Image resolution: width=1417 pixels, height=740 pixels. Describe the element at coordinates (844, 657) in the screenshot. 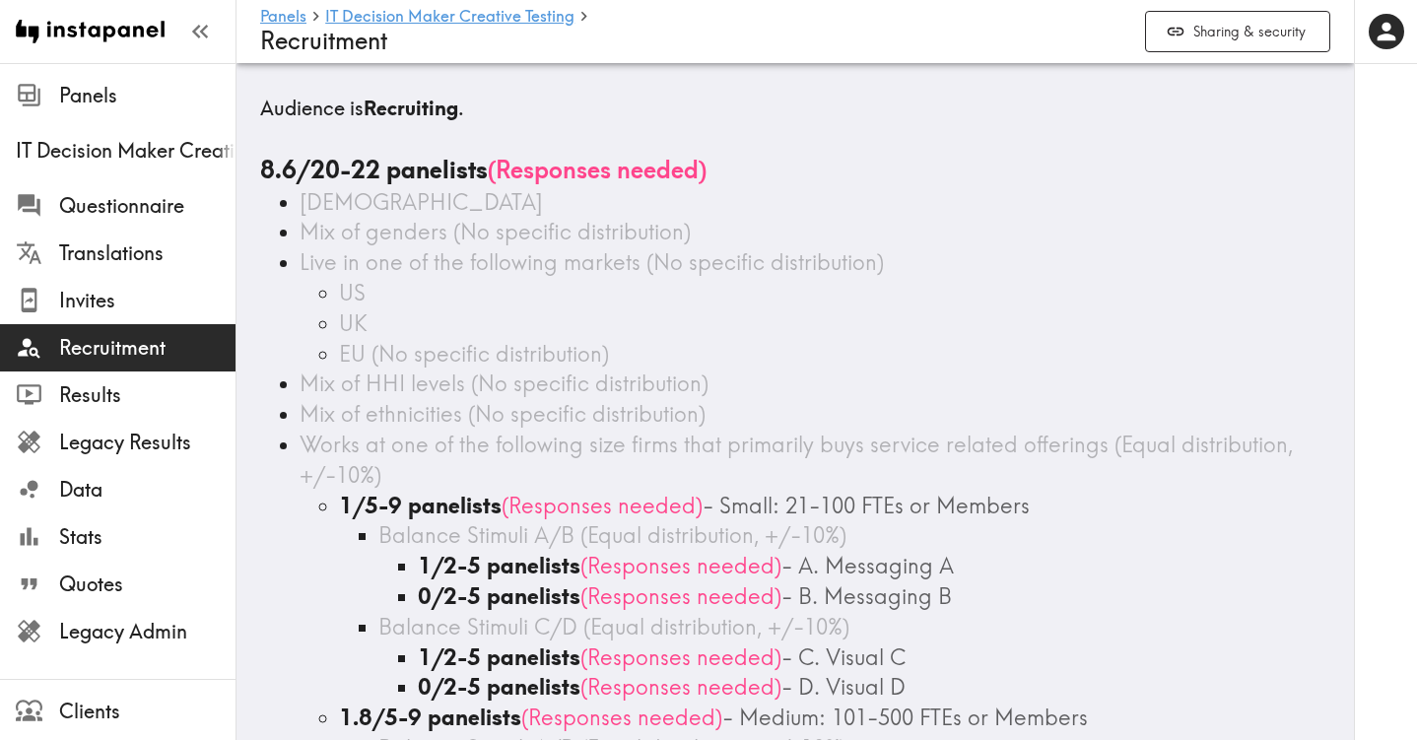

I see `span: - C. Visual C` at that location.